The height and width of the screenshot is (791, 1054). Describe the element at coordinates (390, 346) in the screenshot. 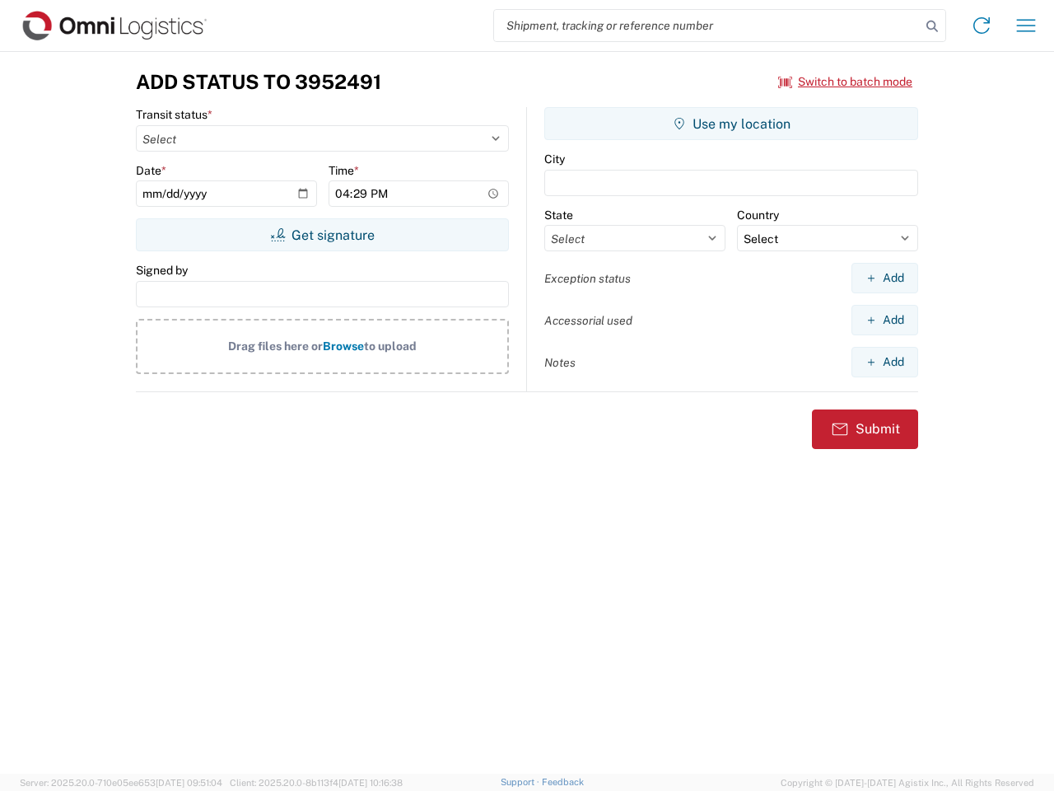

I see `span: to upload` at that location.